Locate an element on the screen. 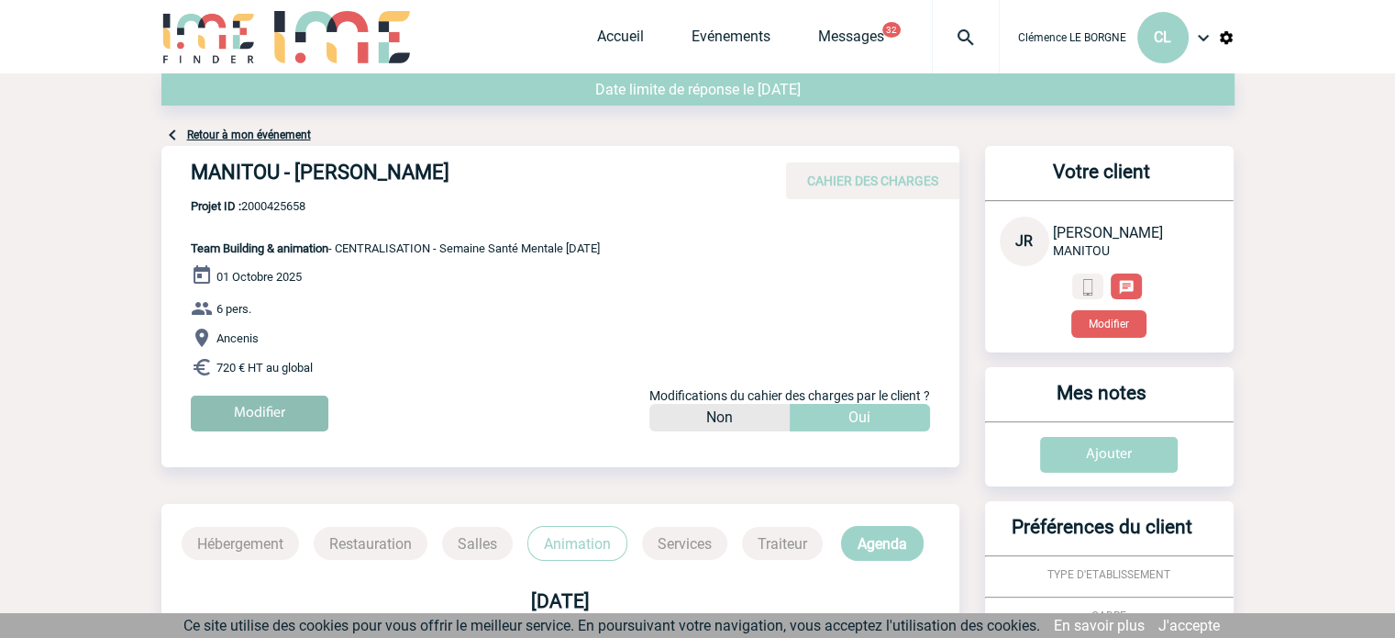  p: Restauration is located at coordinates (371, 543).